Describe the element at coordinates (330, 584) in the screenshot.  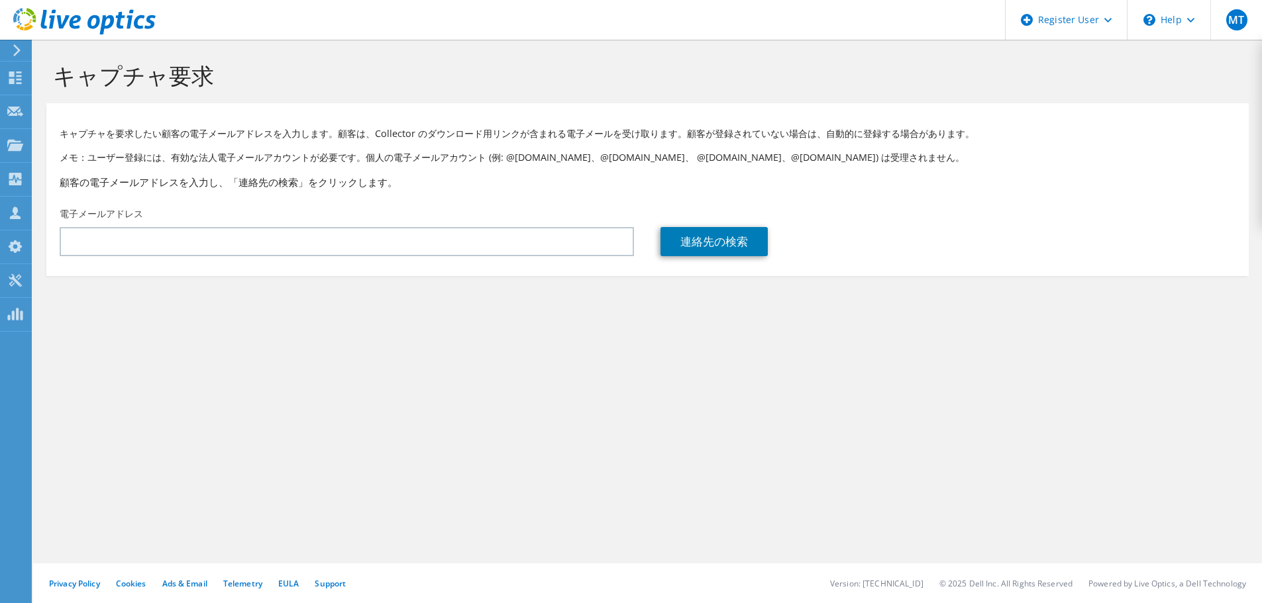
I see `a: Support` at that location.